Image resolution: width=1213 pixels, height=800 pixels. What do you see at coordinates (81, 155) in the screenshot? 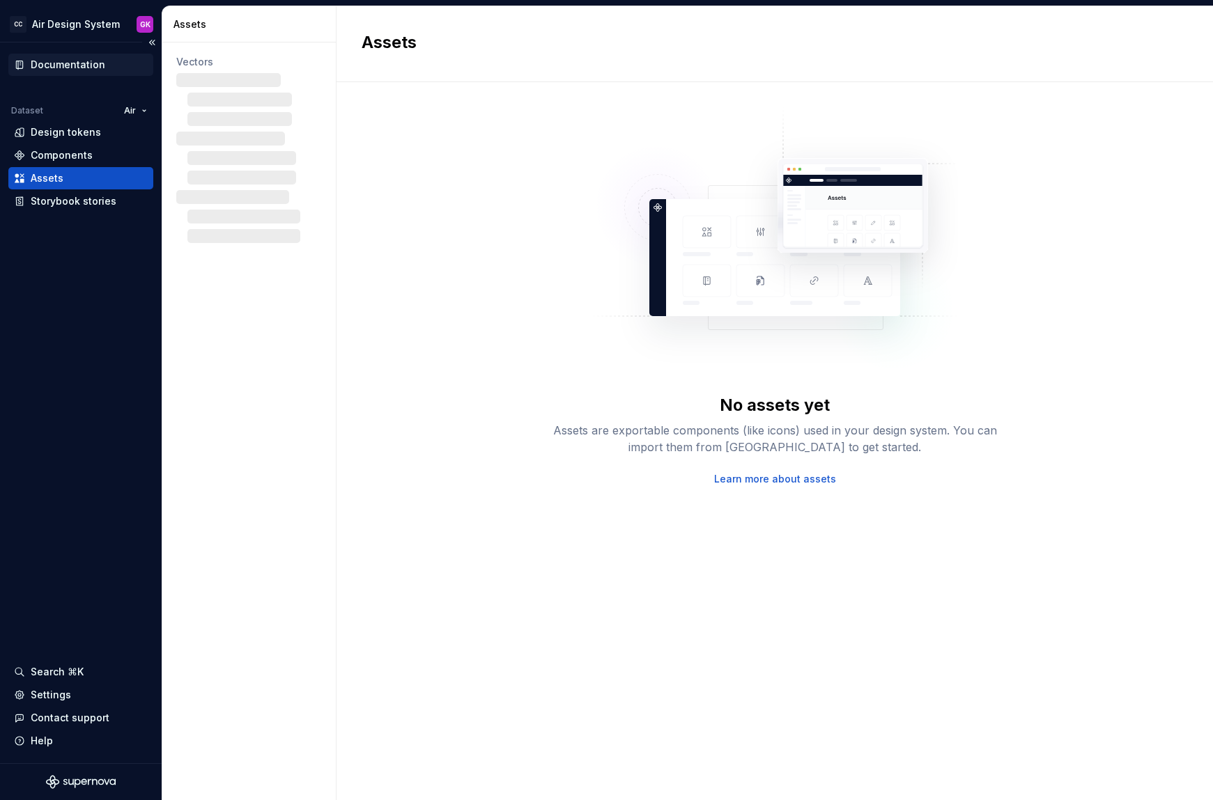
I see `a: Components` at bounding box center [81, 155].